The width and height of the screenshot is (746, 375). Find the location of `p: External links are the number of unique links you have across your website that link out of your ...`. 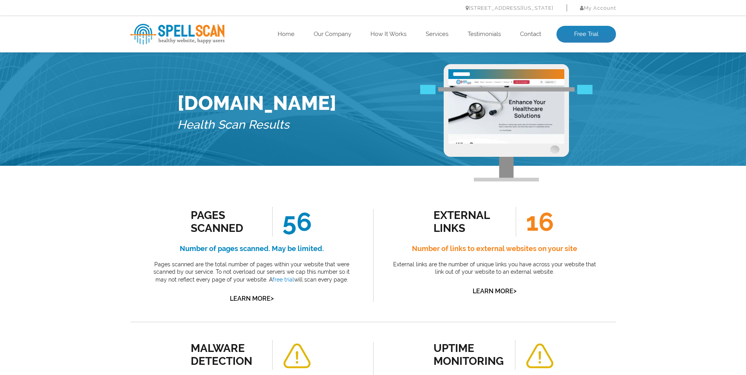

p: External links are the number of unique links you have across your website that link out of your ... is located at coordinates (494, 269).